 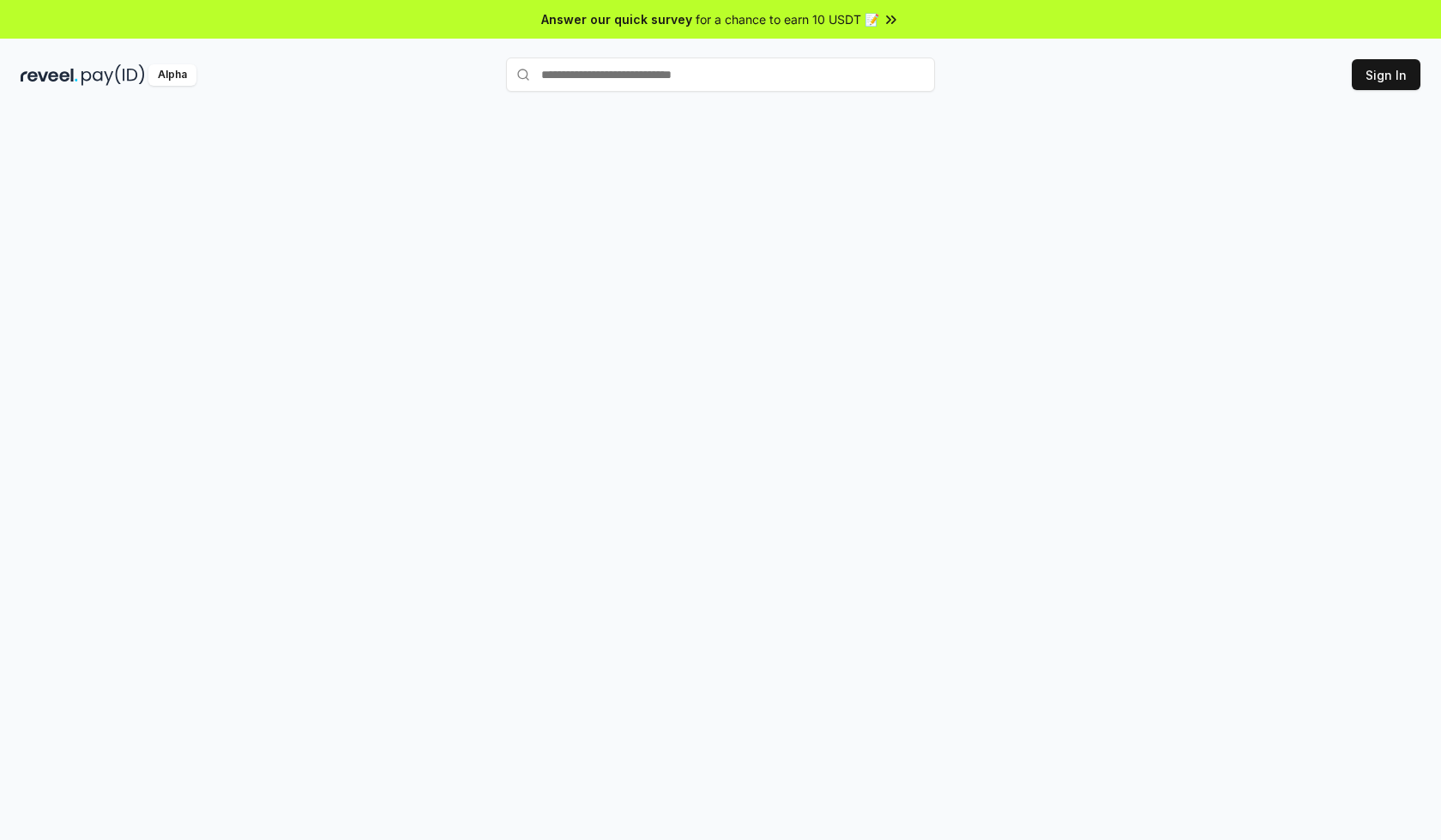 I want to click on span: Answer our quick survey, so click(x=617, y=18).